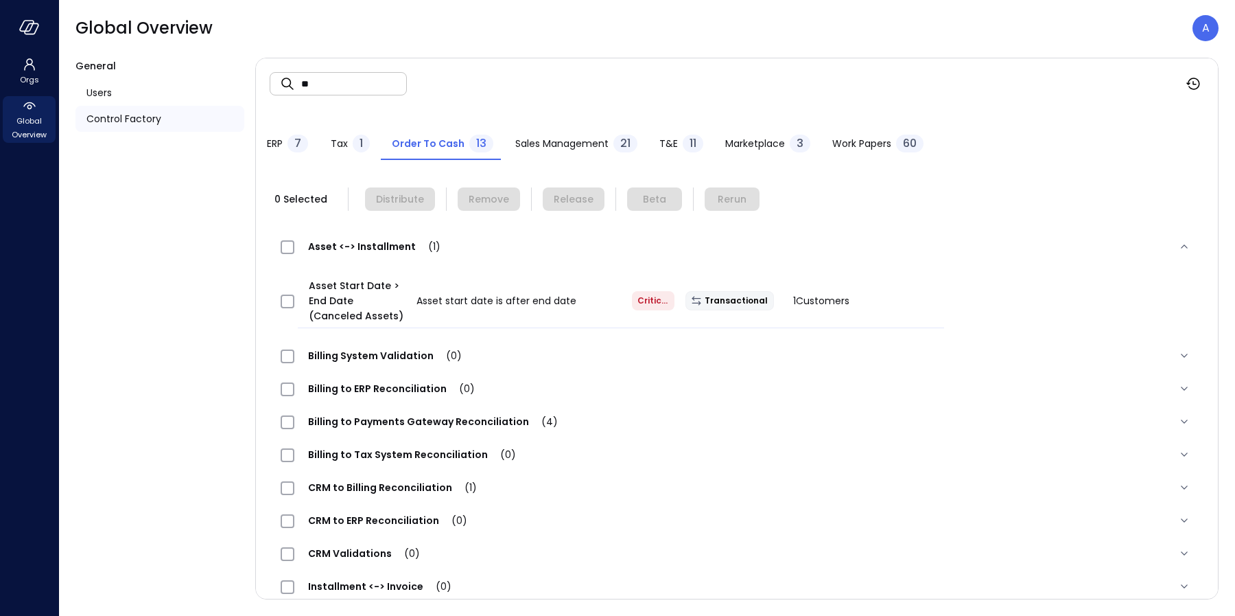  Describe the element at coordinates (412, 454) in the screenshot. I see `span: Billing to Tax System Reconciliation` at that location.